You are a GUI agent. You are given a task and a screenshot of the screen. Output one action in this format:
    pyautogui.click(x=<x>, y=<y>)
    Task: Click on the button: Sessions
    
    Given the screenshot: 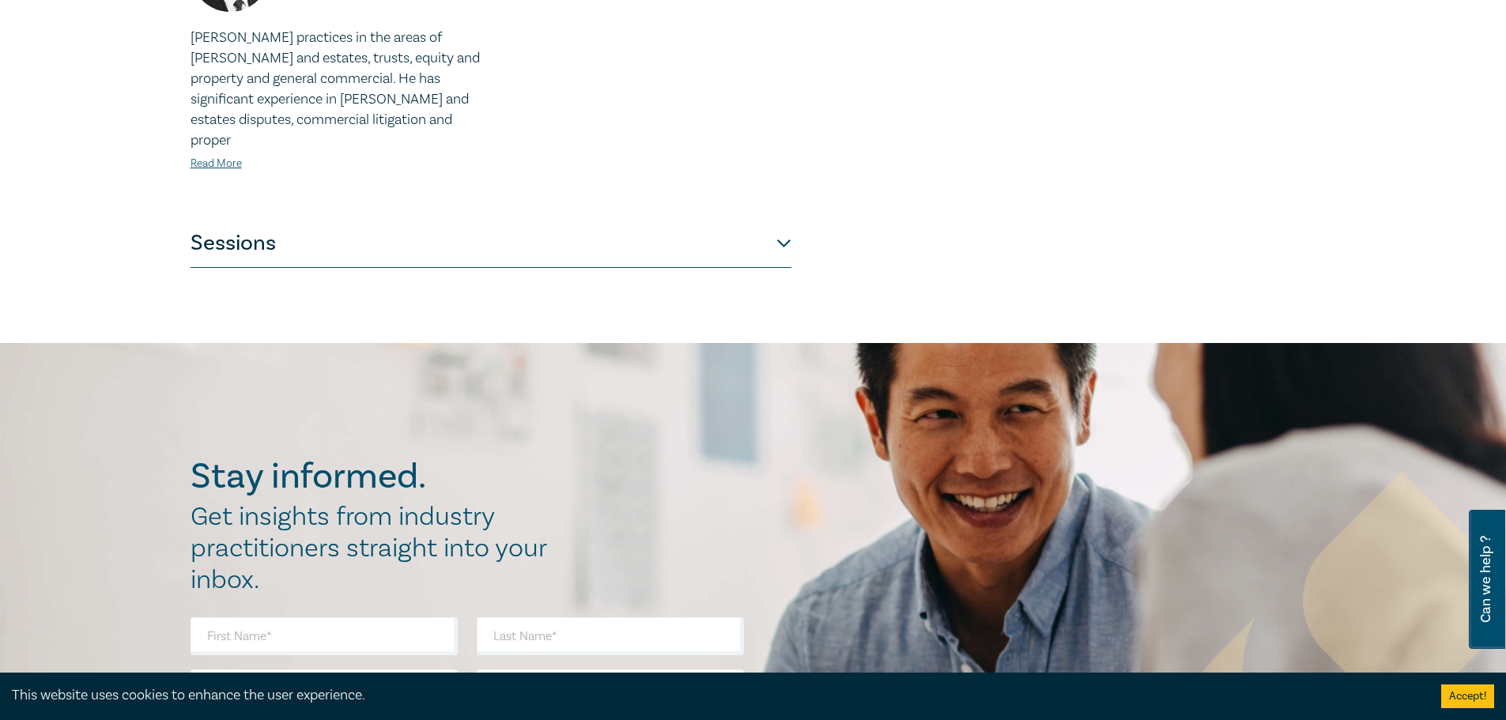 What is the action you would take?
    pyautogui.click(x=491, y=244)
    